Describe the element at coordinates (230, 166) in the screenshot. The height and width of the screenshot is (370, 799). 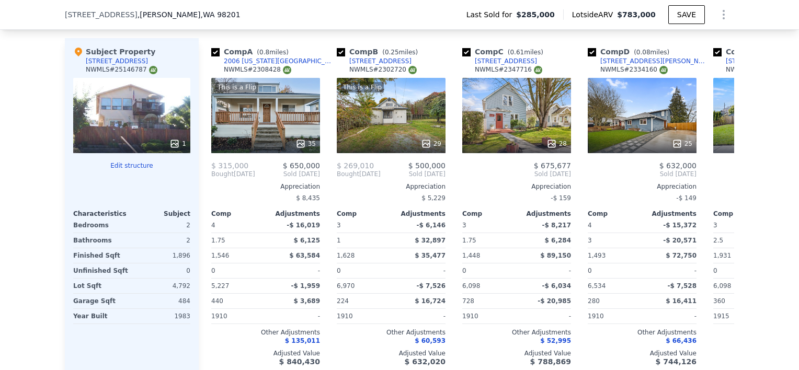
I see `span: $ 315,000` at that location.